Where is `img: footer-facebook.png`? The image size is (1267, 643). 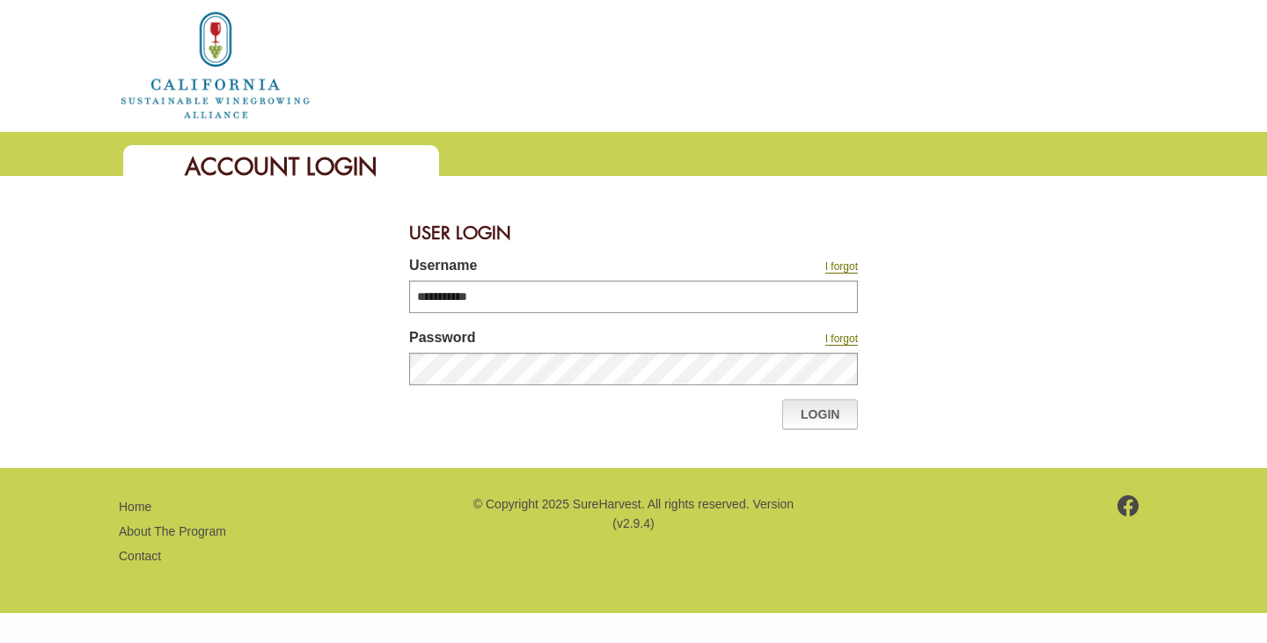
img: footer-facebook.png is located at coordinates (1128, 506).